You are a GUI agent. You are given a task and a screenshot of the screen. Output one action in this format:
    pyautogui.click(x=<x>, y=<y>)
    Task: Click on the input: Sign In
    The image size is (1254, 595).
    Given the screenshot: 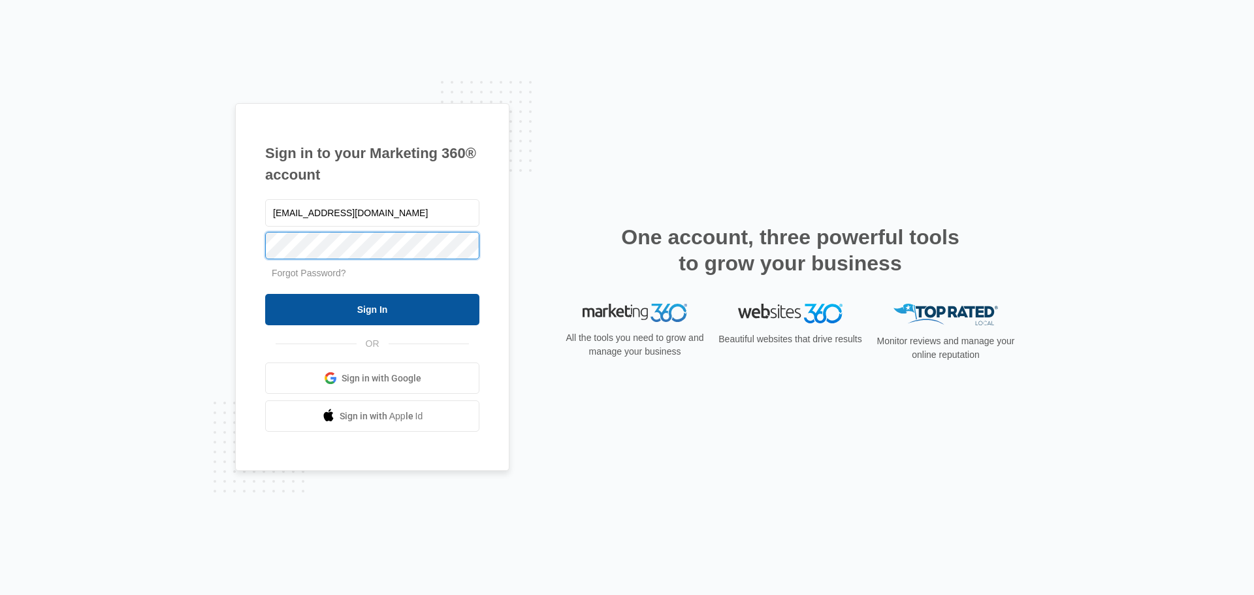 What is the action you would take?
    pyautogui.click(x=372, y=310)
    